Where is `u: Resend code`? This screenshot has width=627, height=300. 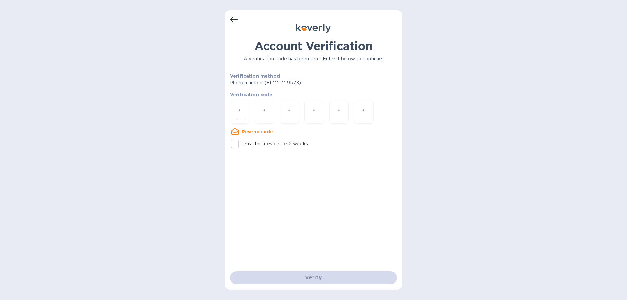 u: Resend code is located at coordinates (257, 132).